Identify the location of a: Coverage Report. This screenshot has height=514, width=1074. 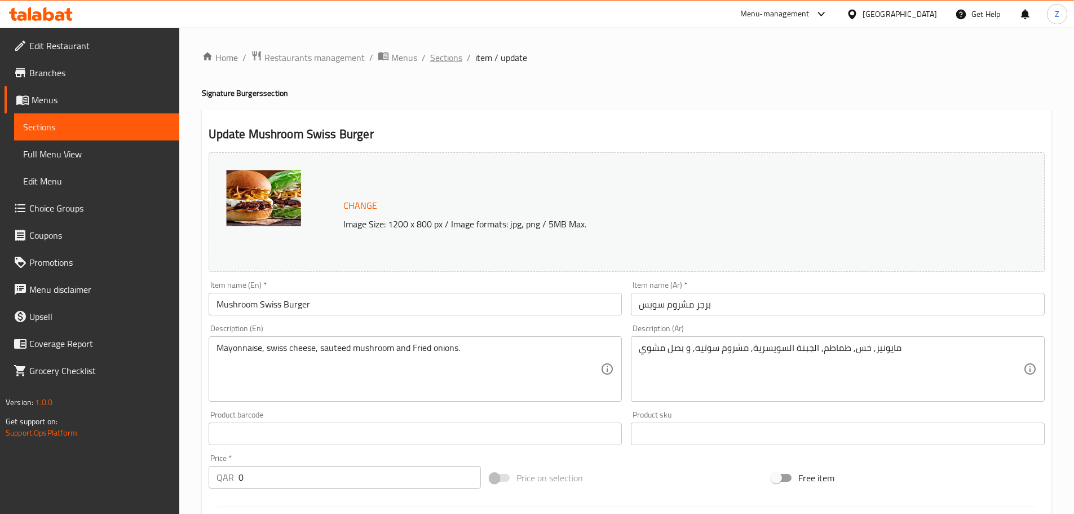
(92, 343).